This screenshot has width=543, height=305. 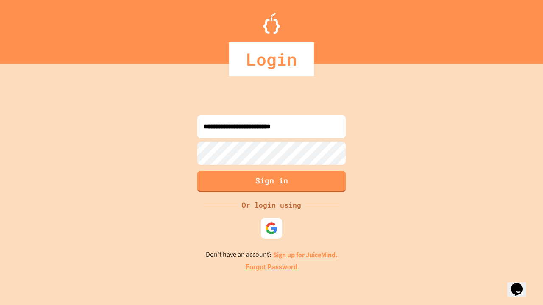 What do you see at coordinates (272, 23) in the screenshot?
I see `img: Logo.svg` at bounding box center [272, 23].